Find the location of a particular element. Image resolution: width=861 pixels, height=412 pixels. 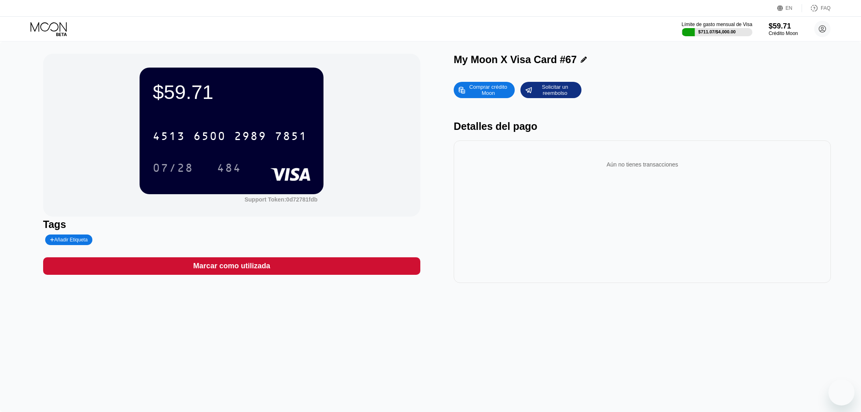

div: Aún no tienes transacciones is located at coordinates (642, 164).